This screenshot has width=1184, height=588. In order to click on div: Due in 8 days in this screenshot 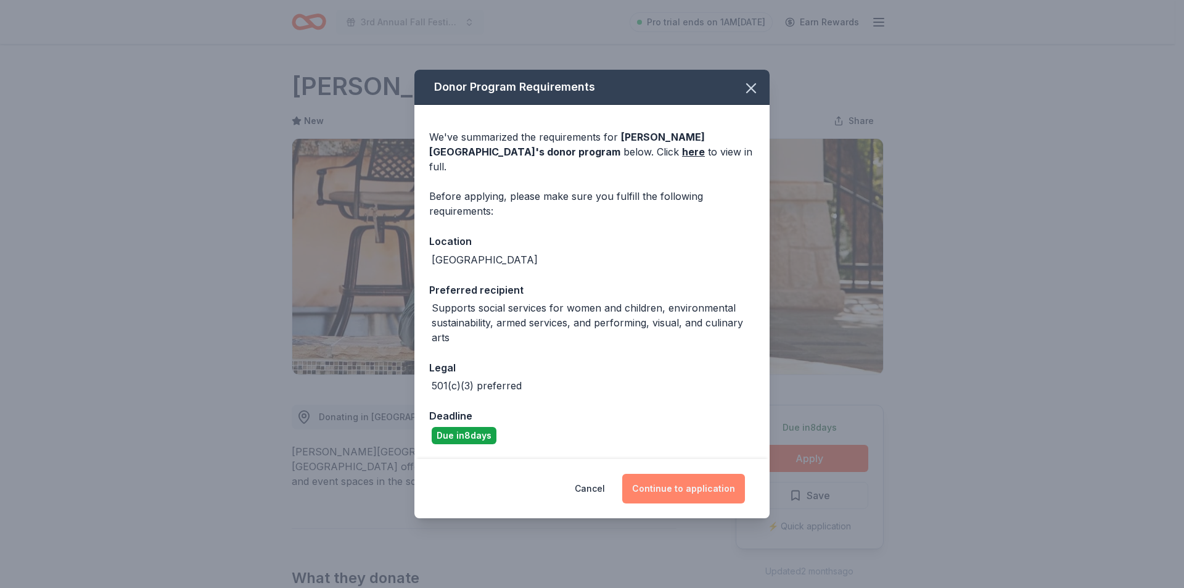, I will do `click(464, 436)`.